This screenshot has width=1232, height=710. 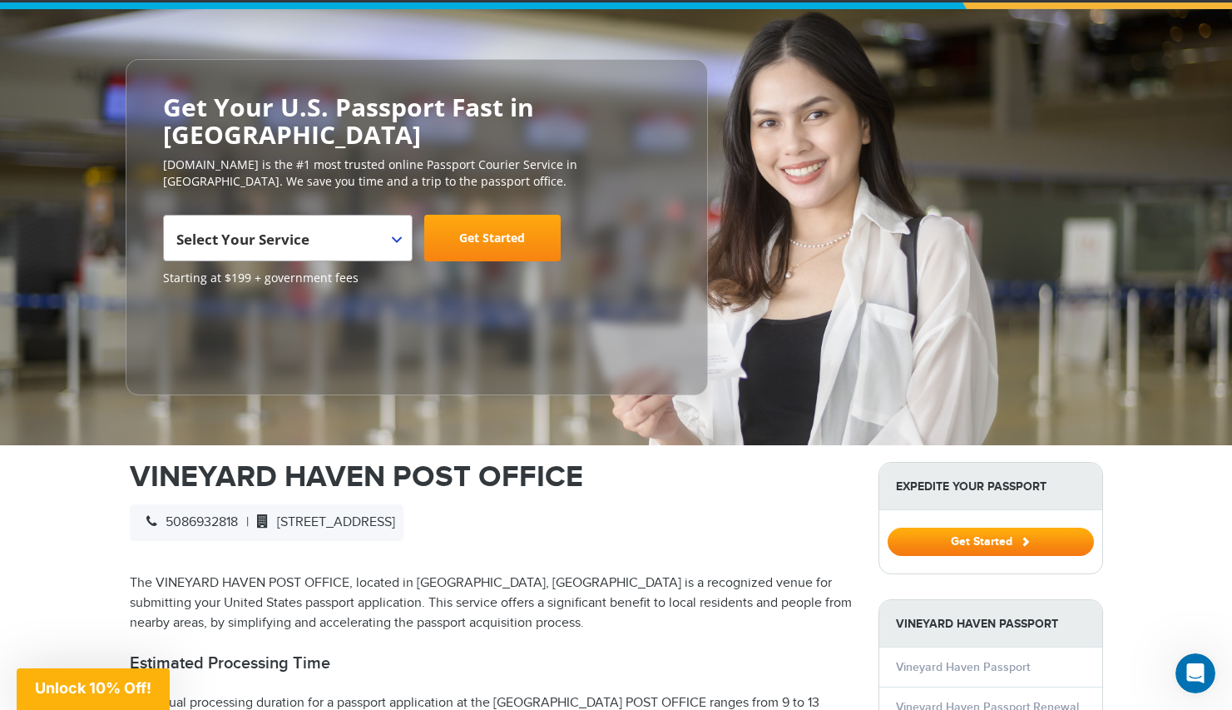 I want to click on strong: Expedite Your Passport, so click(x=991, y=486).